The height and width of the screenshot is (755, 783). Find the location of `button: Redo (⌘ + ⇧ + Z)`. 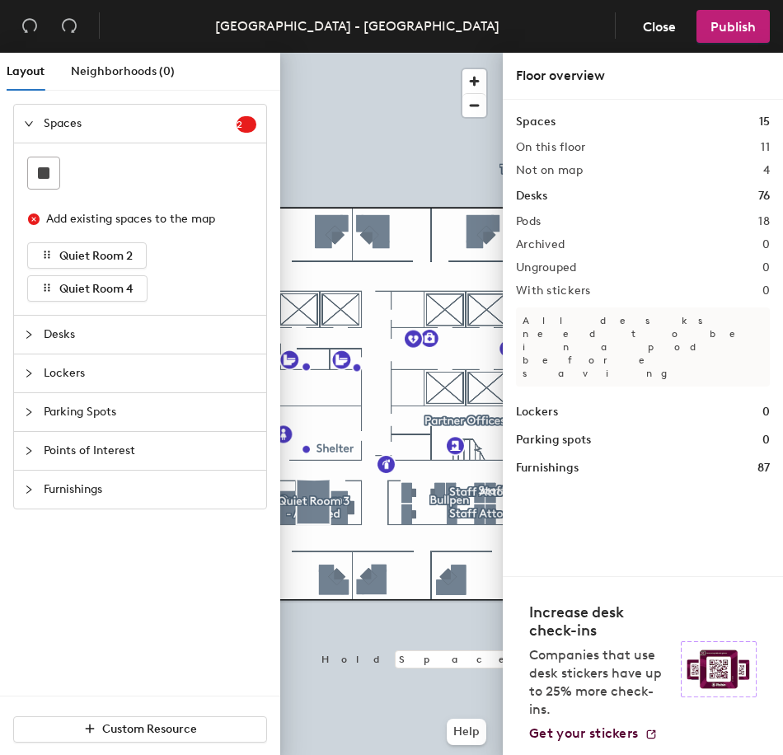

button: Redo (⌘ + ⇧ + Z) is located at coordinates (69, 26).